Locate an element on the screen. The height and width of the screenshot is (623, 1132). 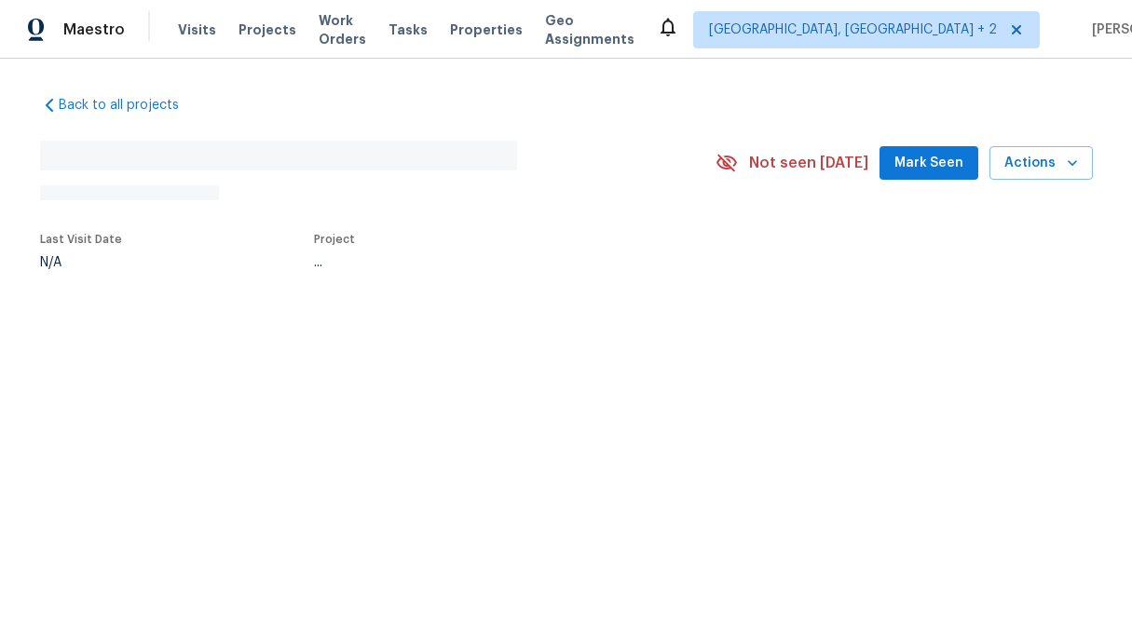
span: Project is located at coordinates (334, 239).